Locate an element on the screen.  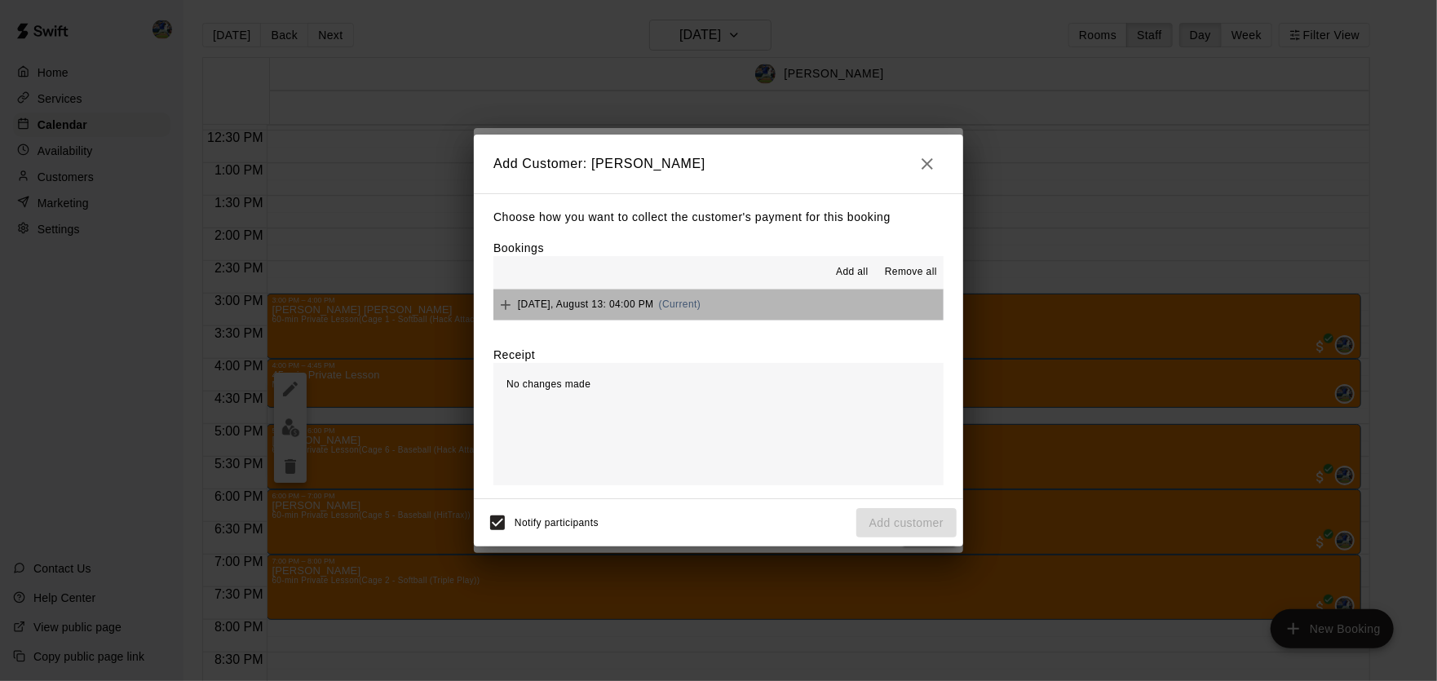
span: (Current) is located at coordinates (680, 304).